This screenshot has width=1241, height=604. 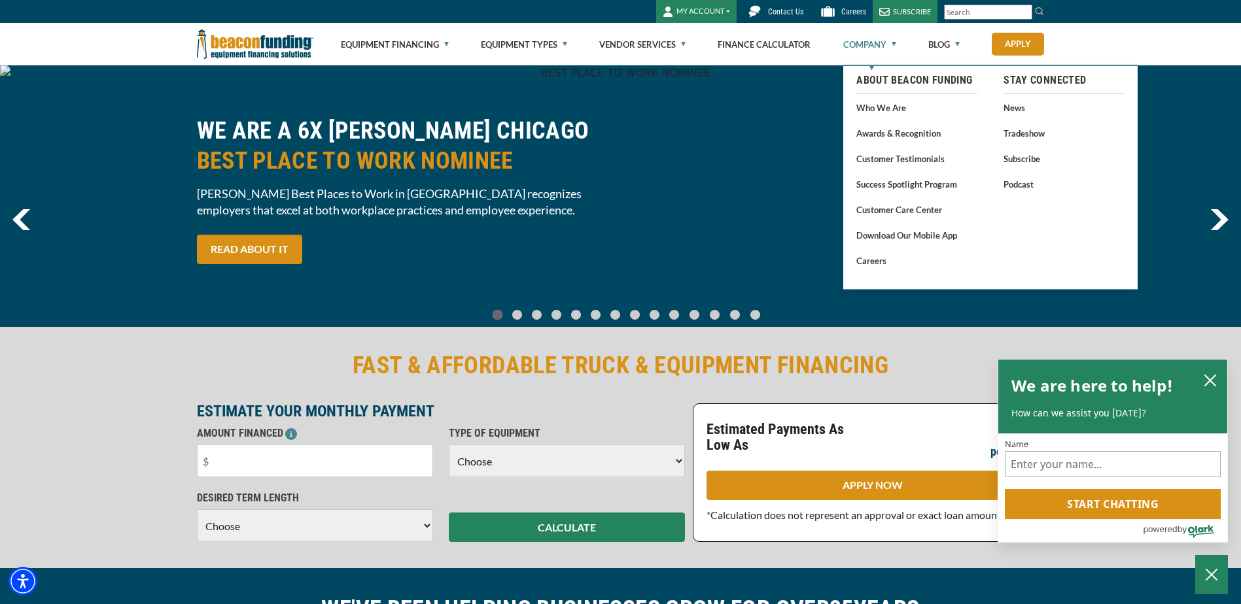 What do you see at coordinates (517, 315) in the screenshot?
I see `a: Go To Slide 1` at bounding box center [517, 315].